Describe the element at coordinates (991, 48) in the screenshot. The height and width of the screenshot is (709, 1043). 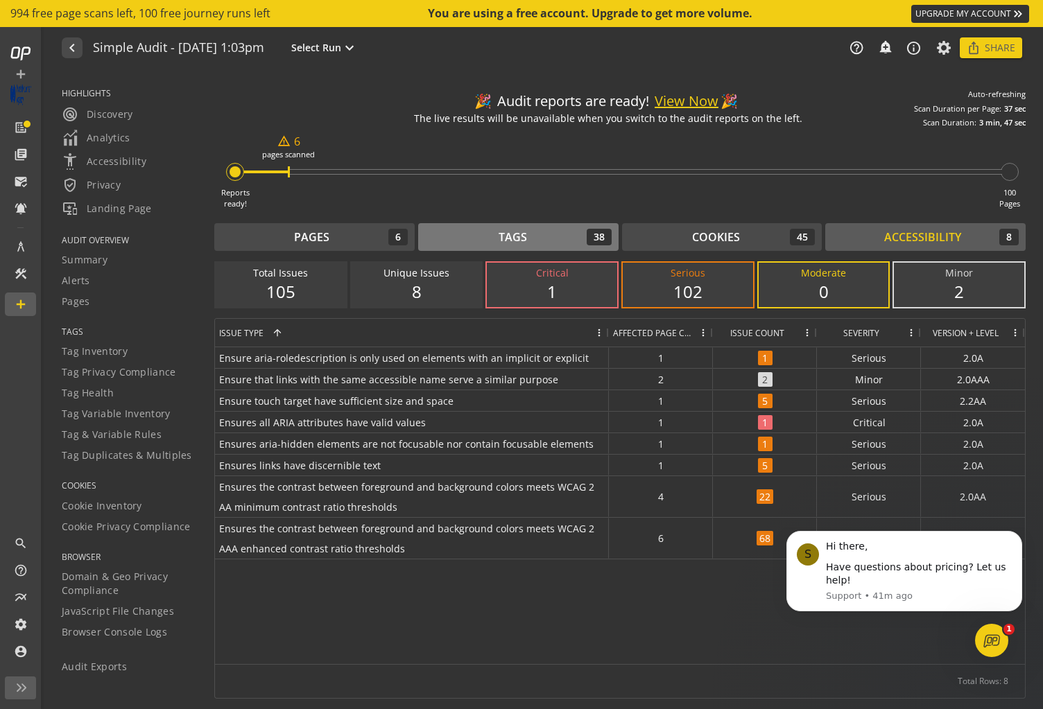
I see `button: Share` at that location.